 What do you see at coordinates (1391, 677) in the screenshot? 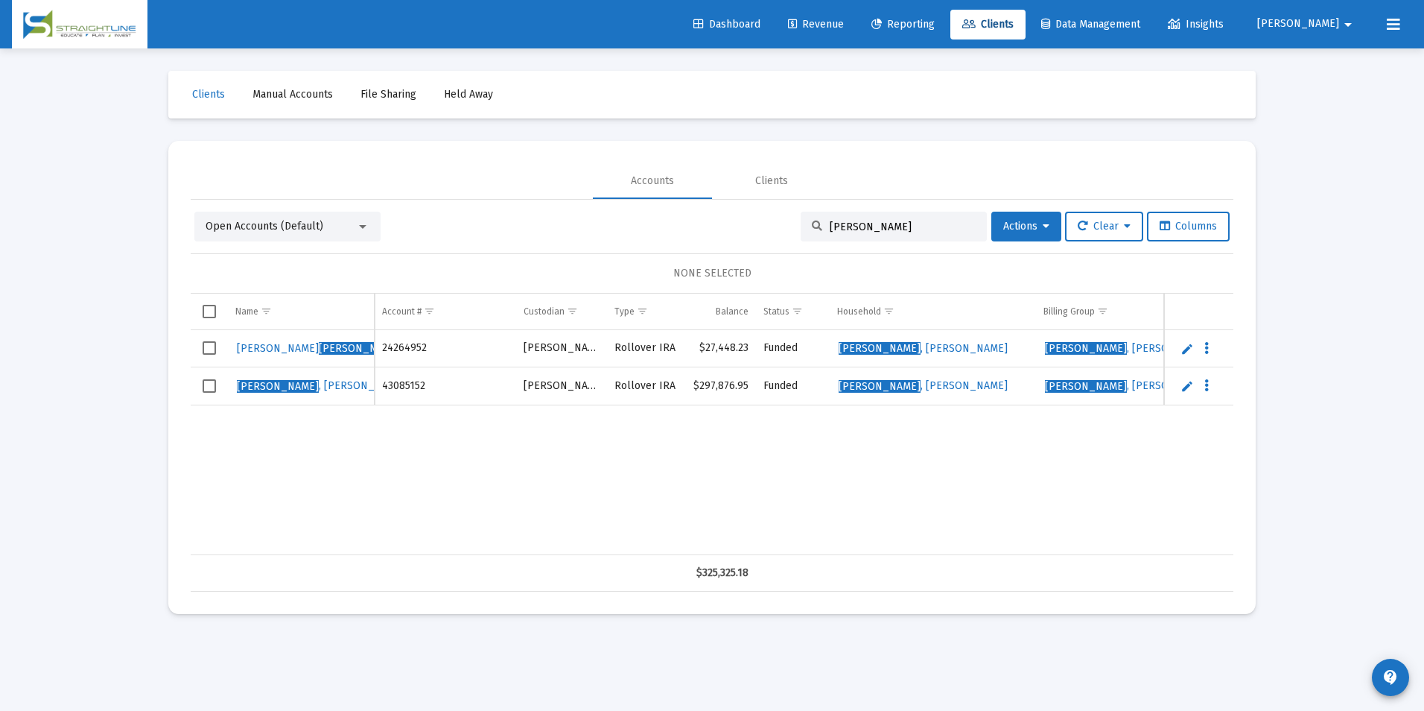
I see `mat-icon: contact_support` at bounding box center [1391, 677].